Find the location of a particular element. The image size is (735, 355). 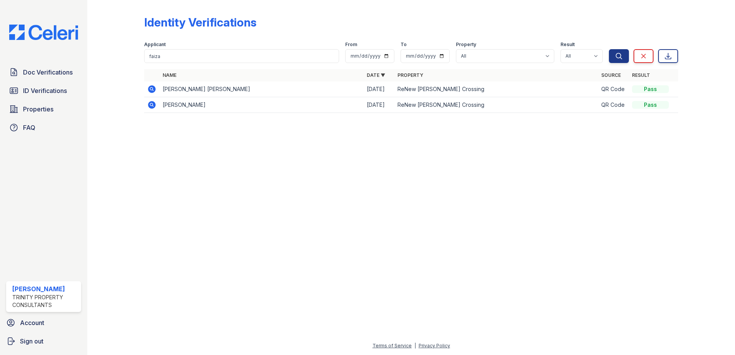

a: Properties is located at coordinates (43, 109).